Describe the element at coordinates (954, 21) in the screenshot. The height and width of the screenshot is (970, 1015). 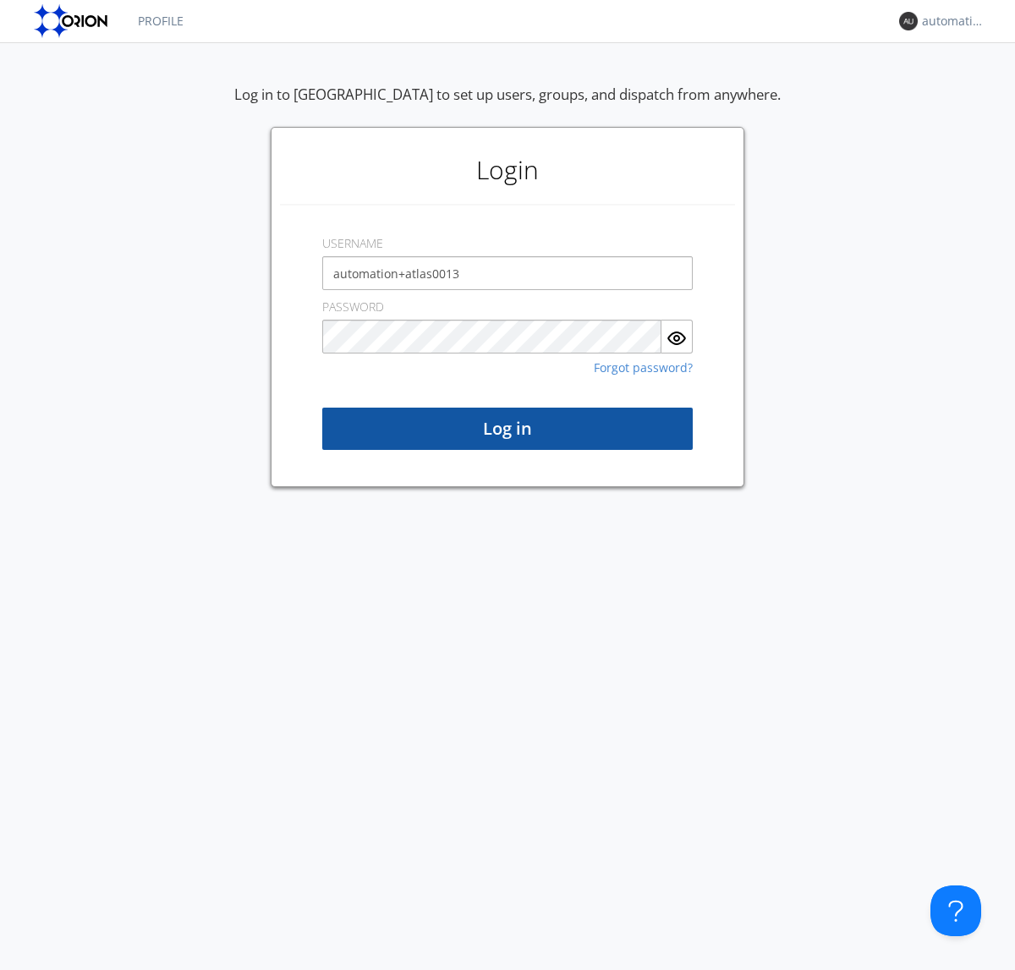
I see `div: automation+atlas0013` at that location.